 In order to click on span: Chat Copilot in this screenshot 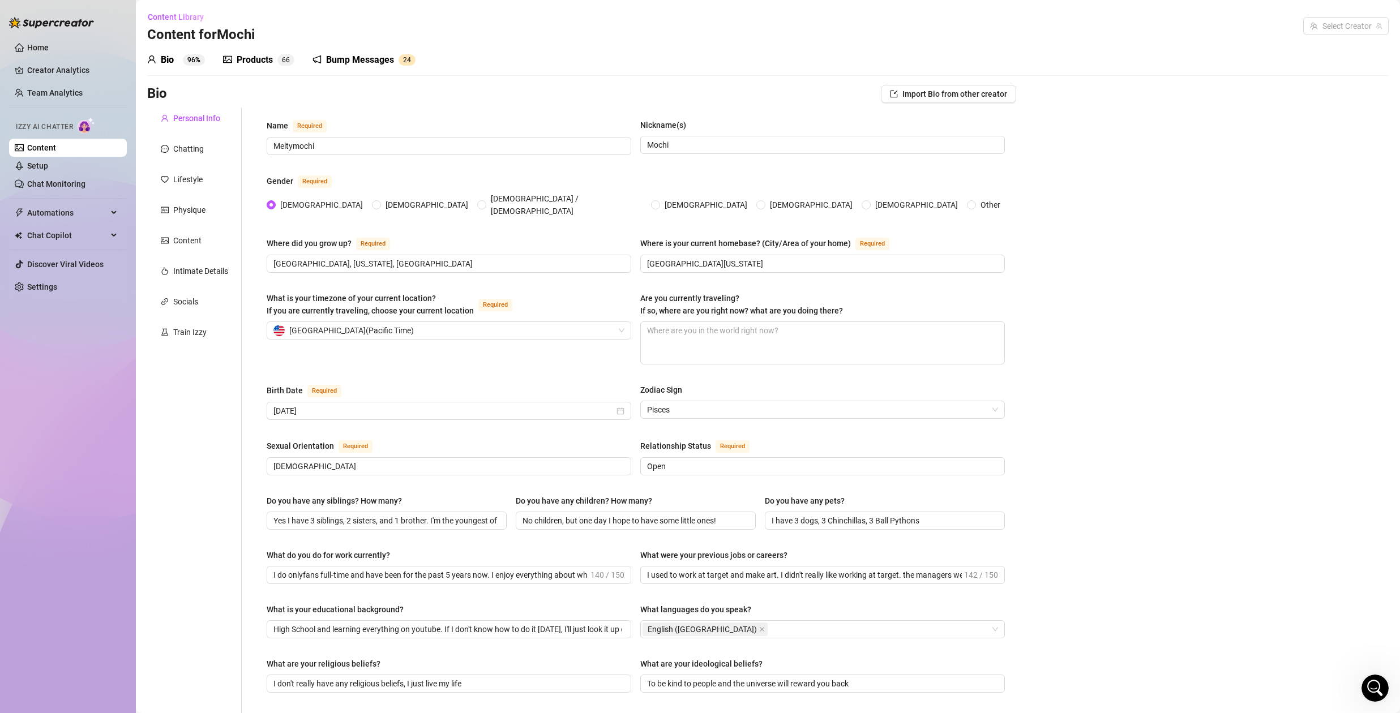, I will do `click(67, 235)`.